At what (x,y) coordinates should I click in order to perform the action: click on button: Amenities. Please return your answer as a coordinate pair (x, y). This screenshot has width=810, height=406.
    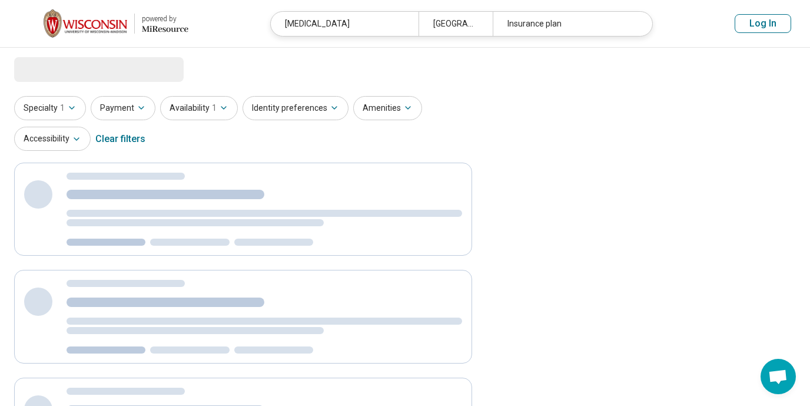
    Looking at the image, I should click on (387, 108).